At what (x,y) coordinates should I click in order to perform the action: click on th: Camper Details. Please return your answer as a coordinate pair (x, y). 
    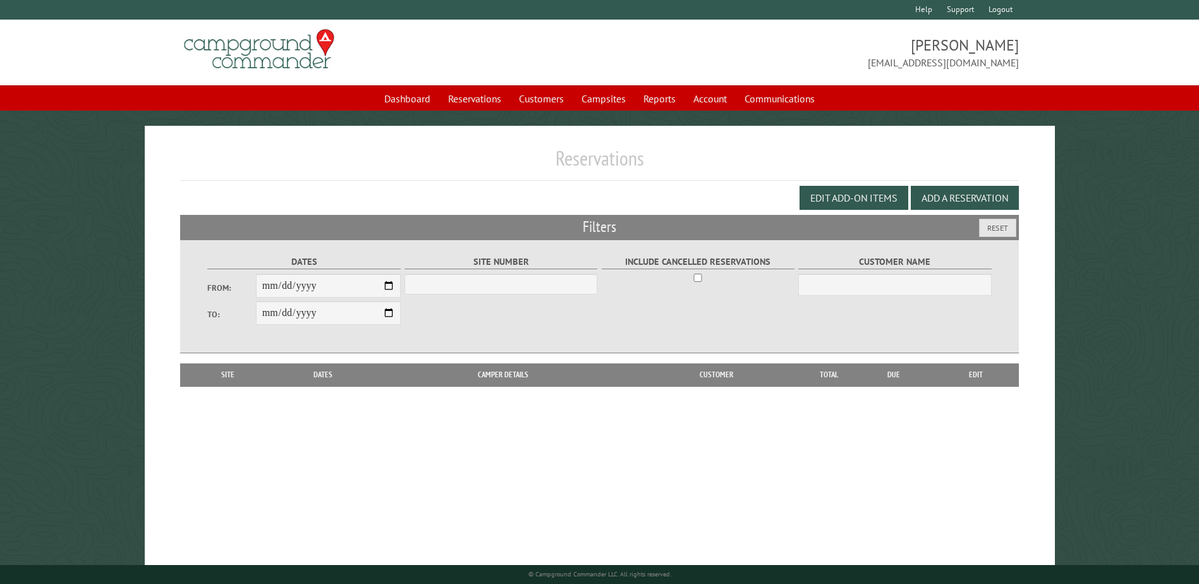
    Looking at the image, I should click on (503, 375).